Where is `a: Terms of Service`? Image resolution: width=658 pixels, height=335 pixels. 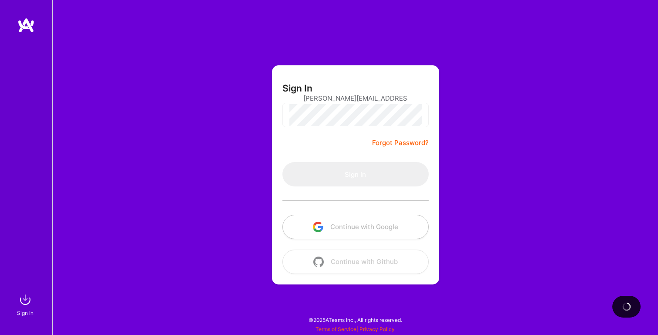 a: Terms of Service is located at coordinates (336, 329).